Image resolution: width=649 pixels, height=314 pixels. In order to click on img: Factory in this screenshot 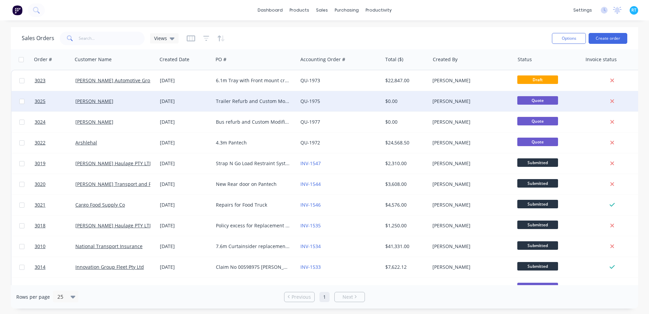, I will do `click(17, 10)`.